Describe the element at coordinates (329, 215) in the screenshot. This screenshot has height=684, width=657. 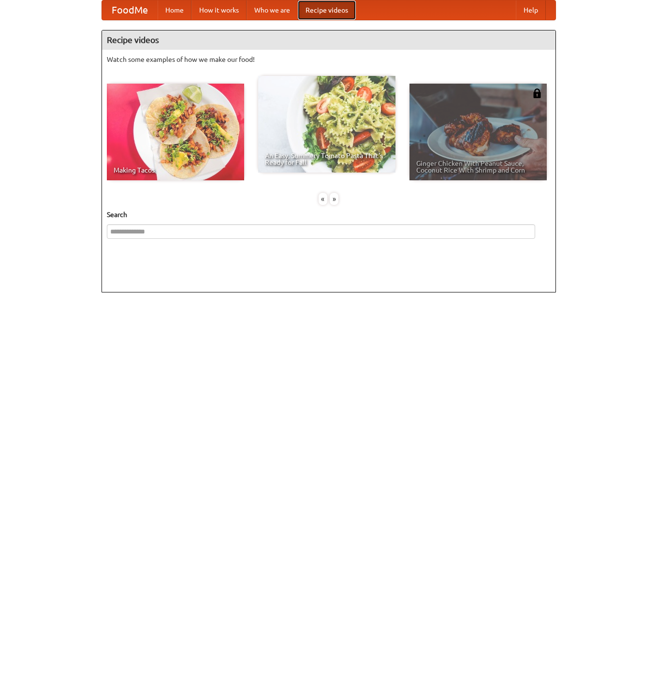
I see `h5: Search` at that location.